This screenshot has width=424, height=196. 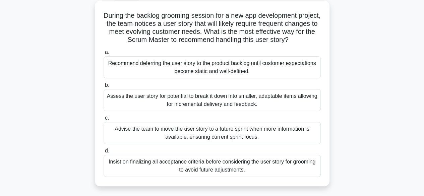 What do you see at coordinates (107, 85) in the screenshot?
I see `span: b.` at bounding box center [107, 85].